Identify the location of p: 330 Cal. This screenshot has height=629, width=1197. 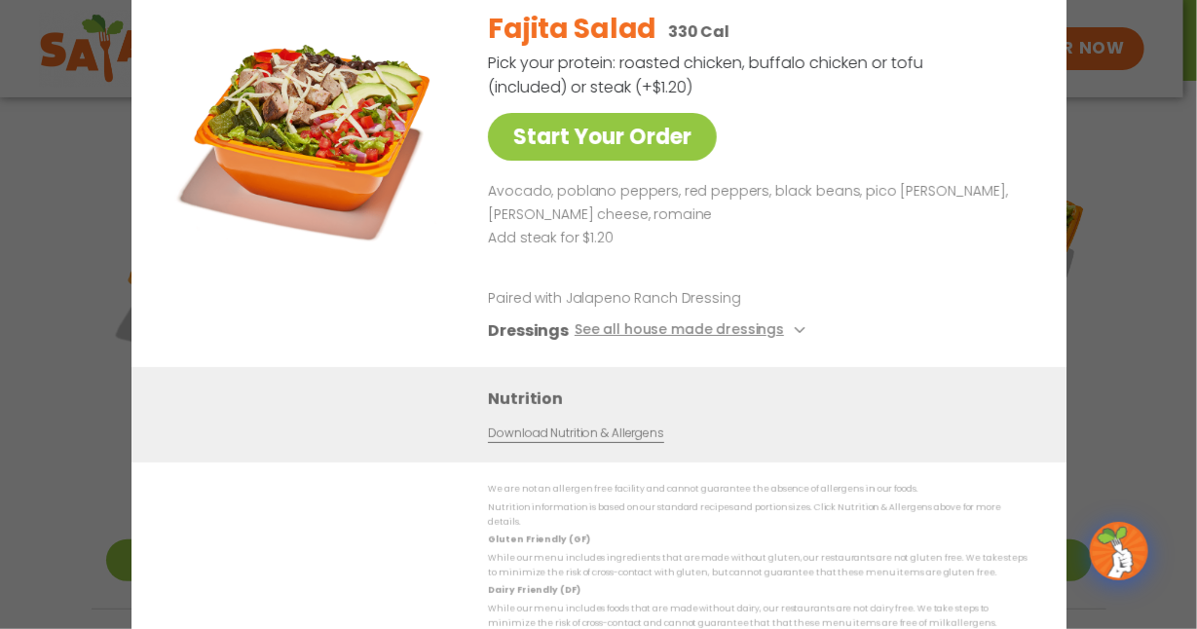
(698, 31).